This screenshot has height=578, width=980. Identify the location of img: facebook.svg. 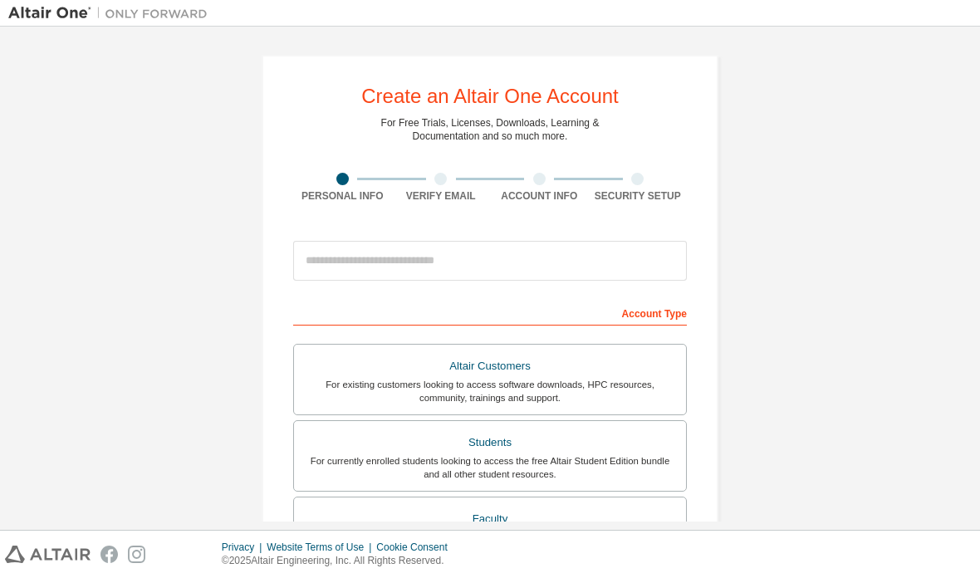
(109, 554).